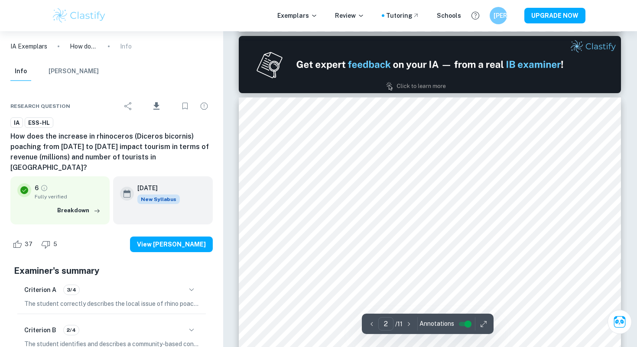 The image size is (637, 347). What do you see at coordinates (29, 46) in the screenshot?
I see `a: IA Exemplars` at bounding box center [29, 46].